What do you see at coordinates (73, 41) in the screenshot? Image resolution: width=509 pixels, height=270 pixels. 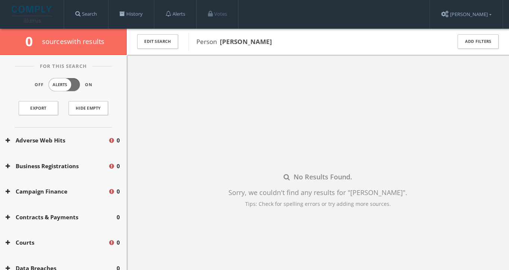 I see `span: source s with results` at bounding box center [73, 41].